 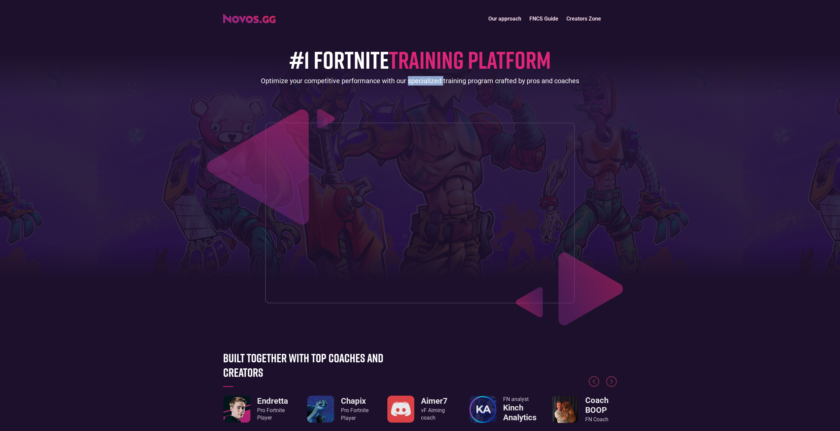 What do you see at coordinates (437, 414) in the screenshot?
I see `div: vF Aiming coach` at bounding box center [437, 414].